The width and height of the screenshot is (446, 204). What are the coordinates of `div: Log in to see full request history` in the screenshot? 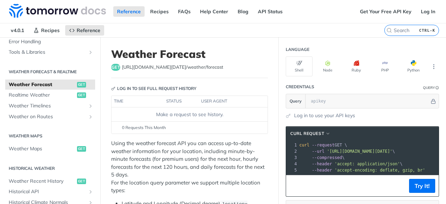 It's located at (154, 89).